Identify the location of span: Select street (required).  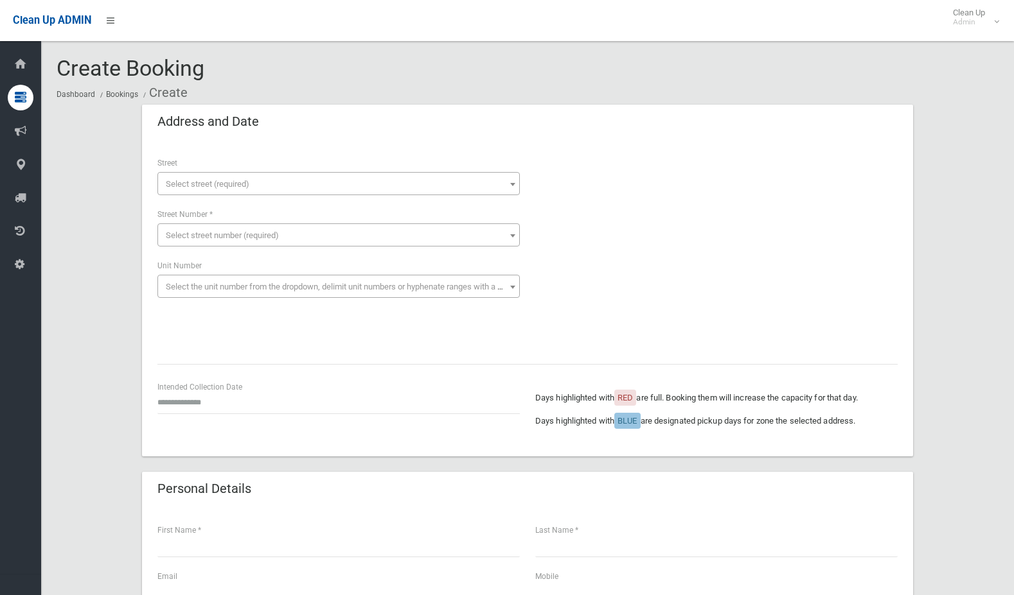
(207, 184).